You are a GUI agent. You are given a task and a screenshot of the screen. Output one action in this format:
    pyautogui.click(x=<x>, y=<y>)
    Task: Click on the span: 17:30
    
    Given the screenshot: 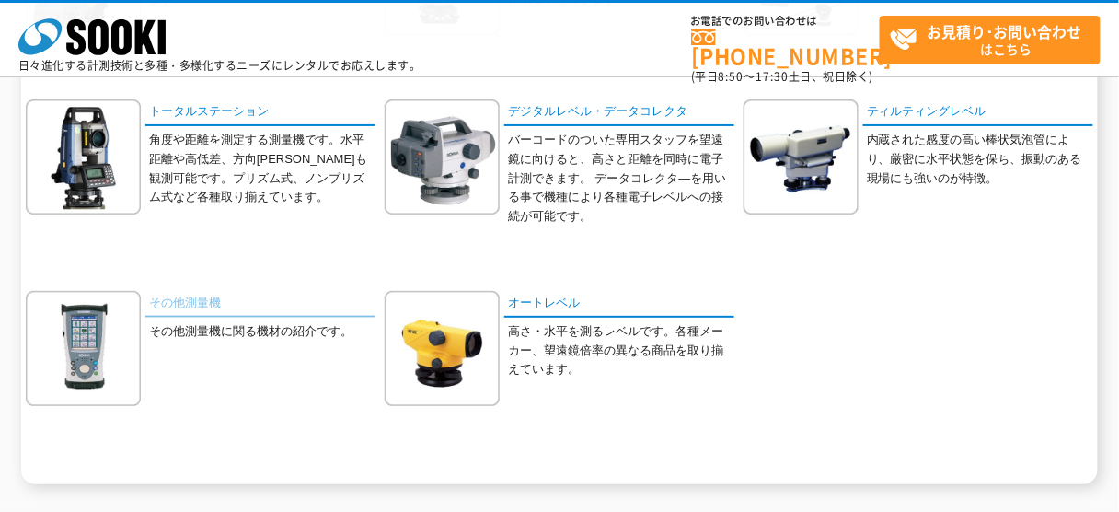 What is the action you would take?
    pyautogui.click(x=772, y=76)
    